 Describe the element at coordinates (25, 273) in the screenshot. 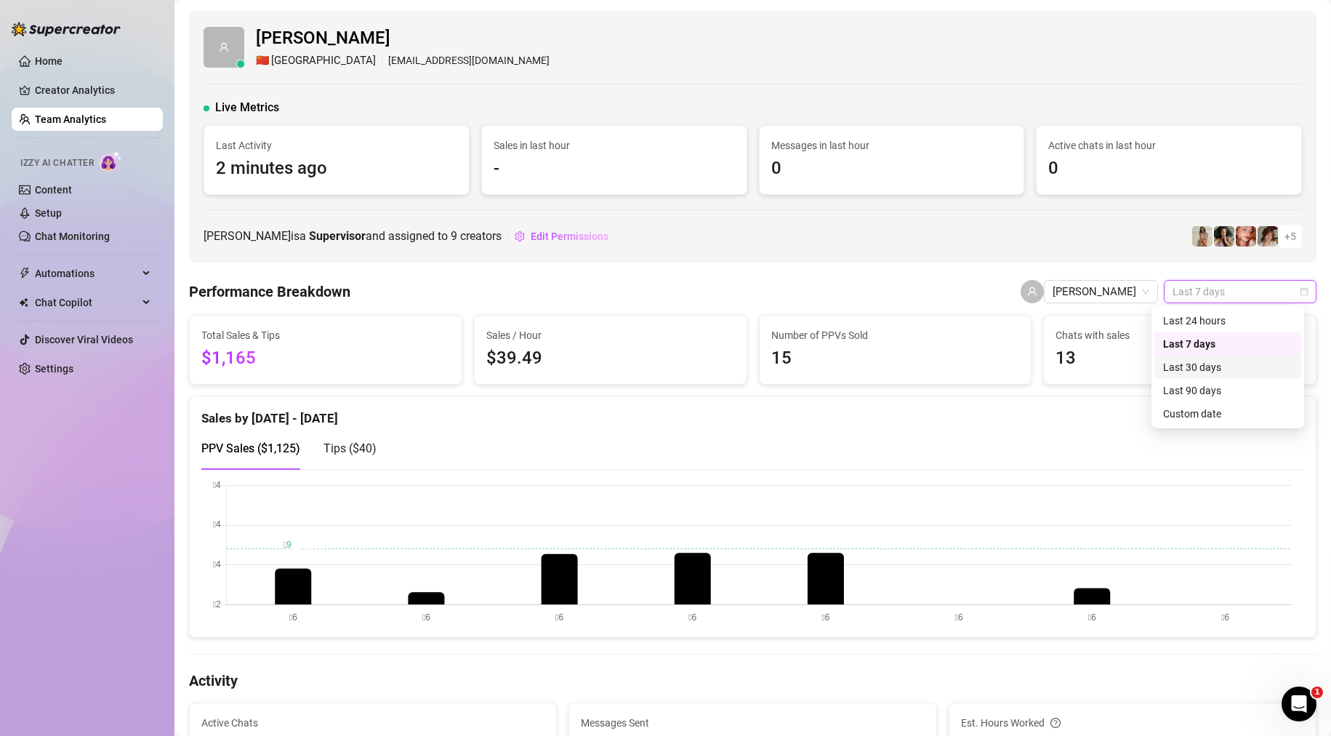

I see `span: thunderbolt` at that location.